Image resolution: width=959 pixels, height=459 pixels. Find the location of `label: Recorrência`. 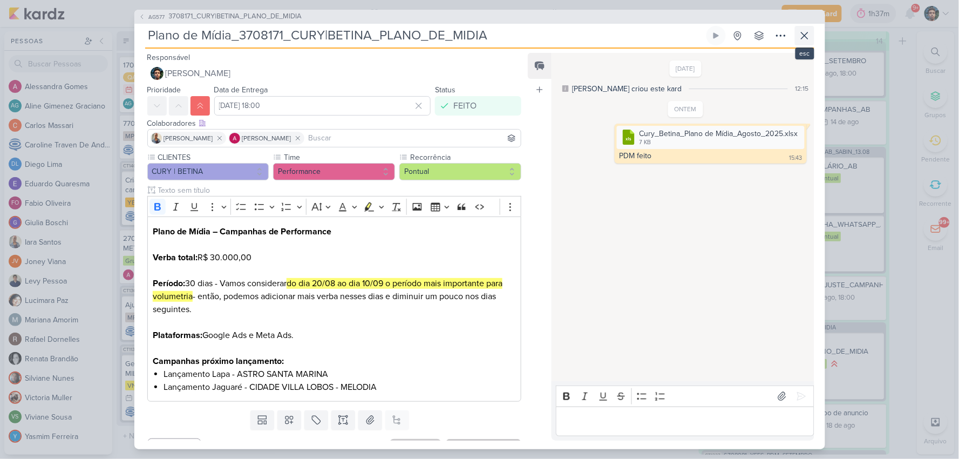

label: Recorrência is located at coordinates (465, 157).